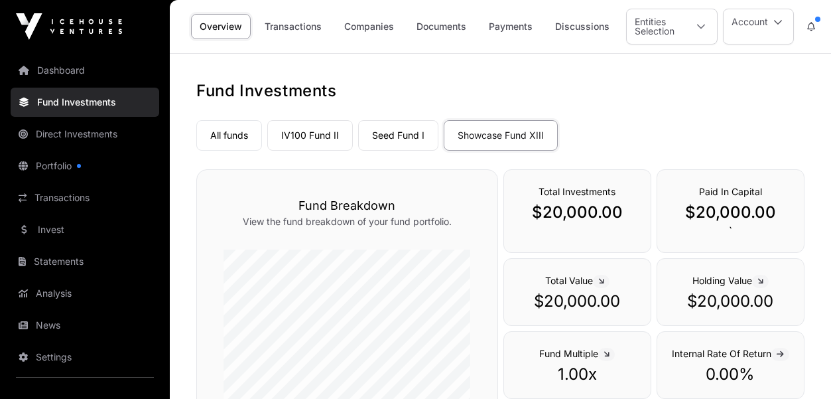 The image size is (831, 399). Describe the element at coordinates (85, 357) in the screenshot. I see `a: Settings` at that location.